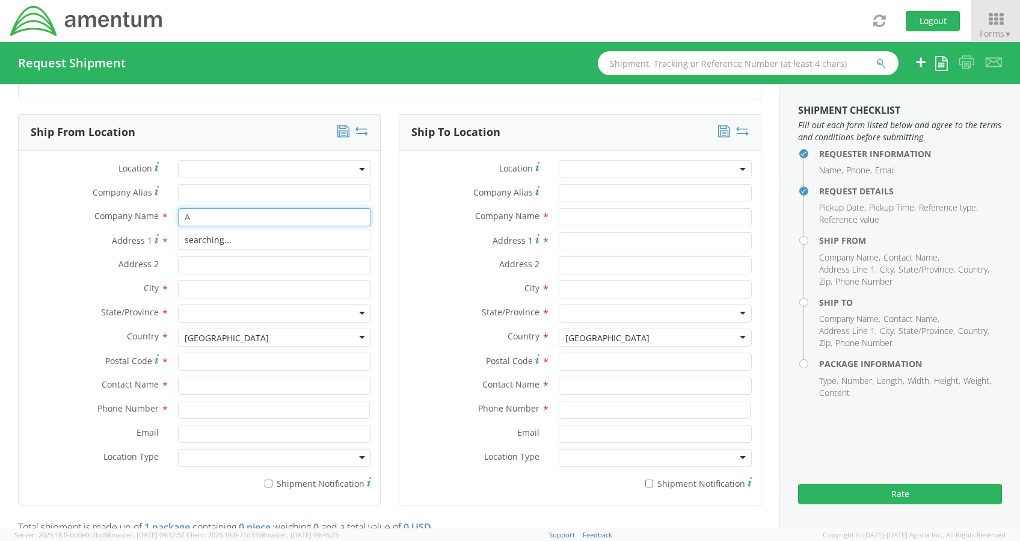 The width and height of the screenshot is (1020, 541). What do you see at coordinates (72, 63) in the screenshot?
I see `h4: Request Shipment` at bounding box center [72, 63].